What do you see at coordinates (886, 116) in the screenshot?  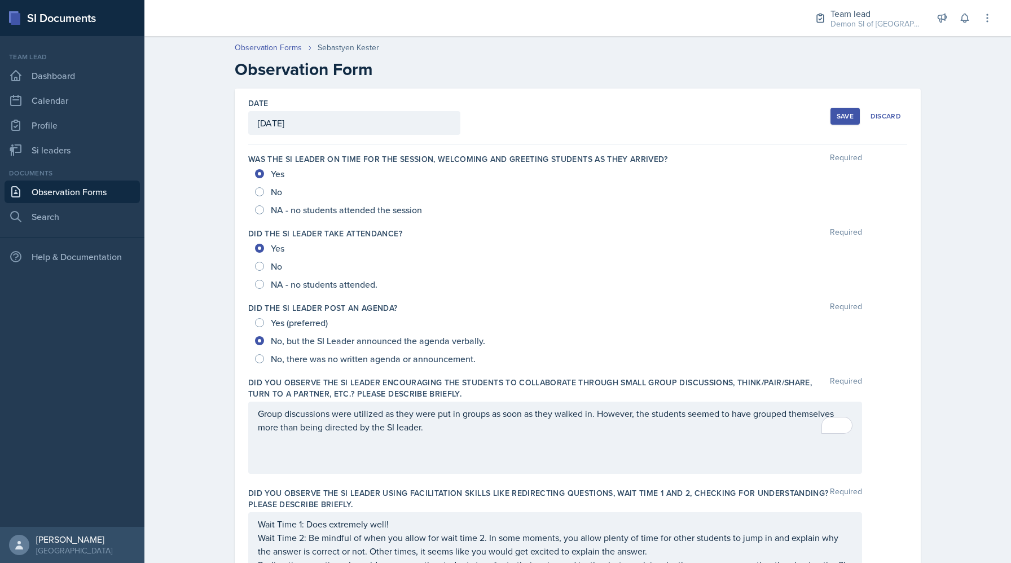 I see `div: Discard` at bounding box center [886, 116].